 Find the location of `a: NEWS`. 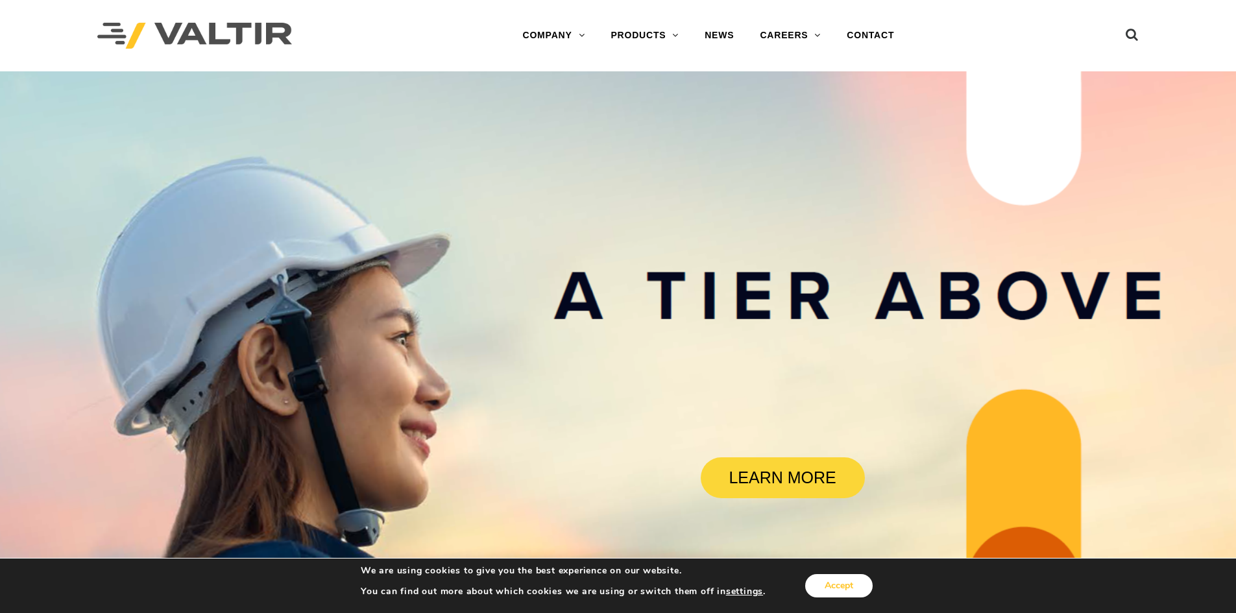

a: NEWS is located at coordinates (719, 36).